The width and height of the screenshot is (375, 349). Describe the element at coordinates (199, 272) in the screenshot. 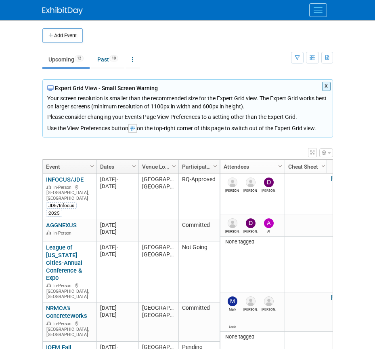

I see `td: Not Going` at that location.